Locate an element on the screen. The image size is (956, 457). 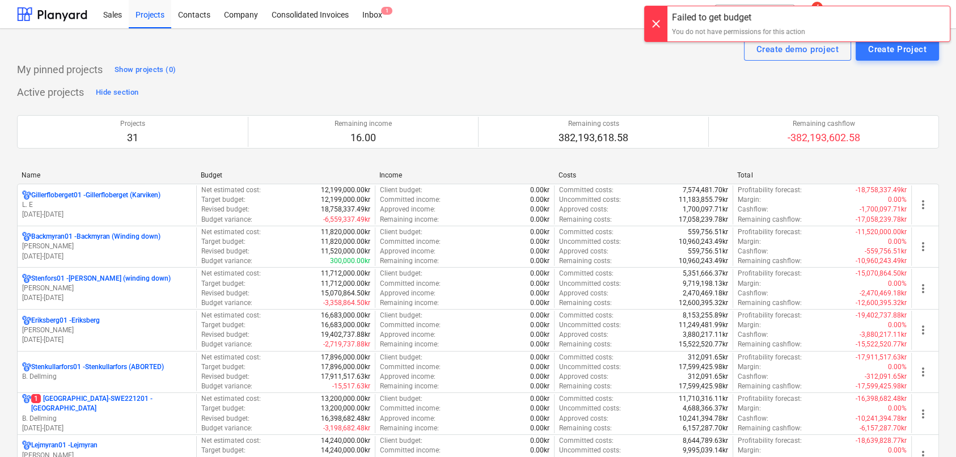
p: Revised budget : is located at coordinates (225, 377).